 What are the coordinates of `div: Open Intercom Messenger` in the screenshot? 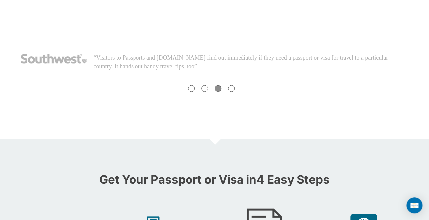 It's located at (414, 205).